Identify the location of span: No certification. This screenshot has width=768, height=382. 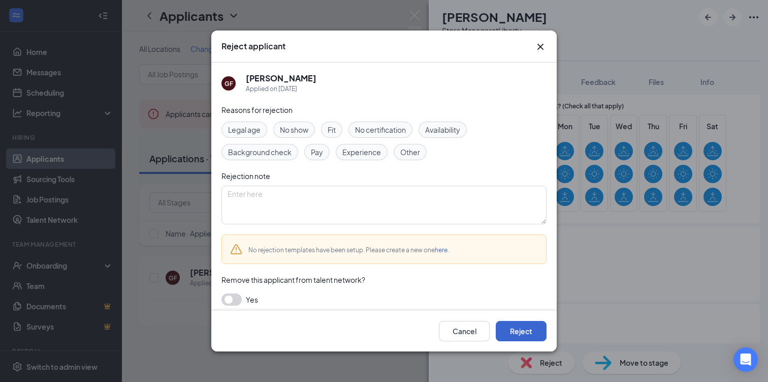
(380, 130).